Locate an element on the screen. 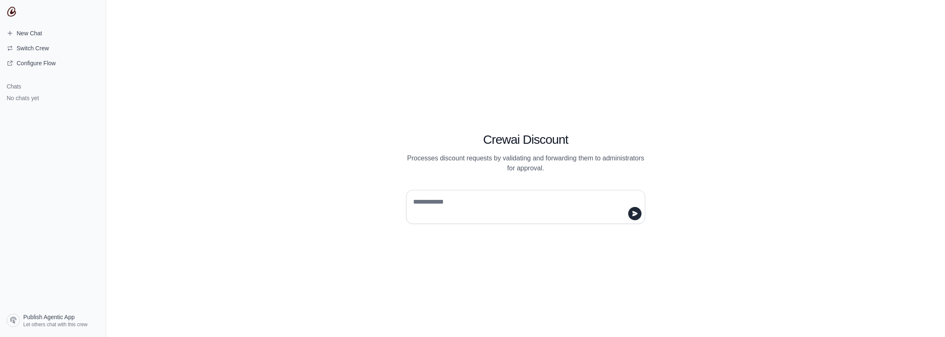 The height and width of the screenshot is (337, 945). span: Switch Crew is located at coordinates (33, 48).